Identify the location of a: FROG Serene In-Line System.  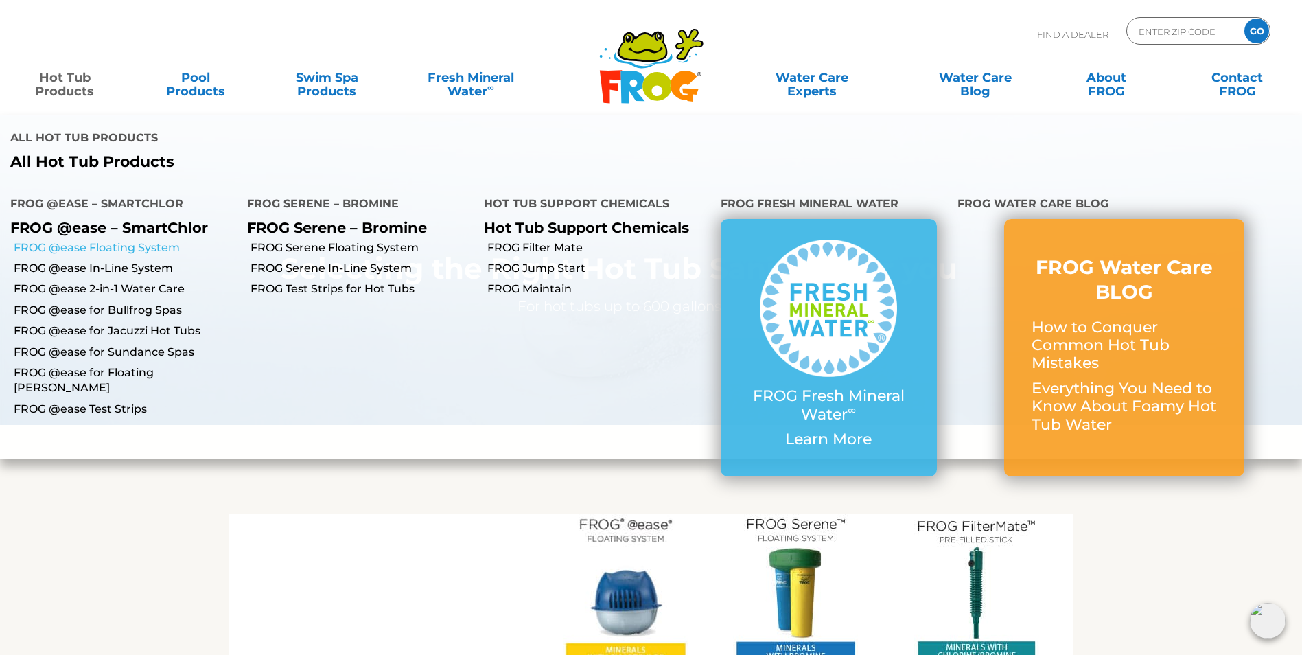
(362, 268).